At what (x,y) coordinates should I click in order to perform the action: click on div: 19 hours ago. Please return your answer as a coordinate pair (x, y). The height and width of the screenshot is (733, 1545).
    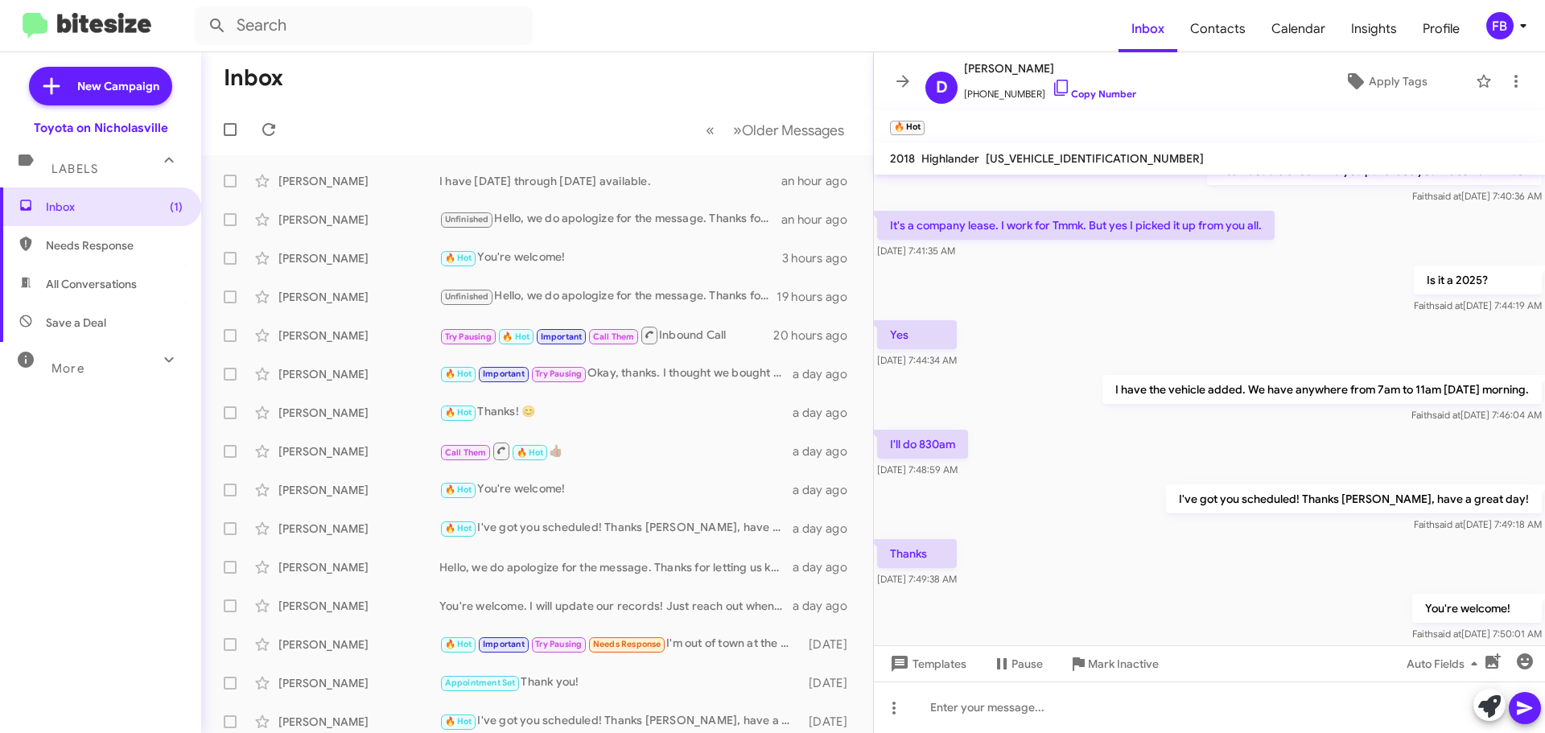
    Looking at the image, I should click on (818, 297).